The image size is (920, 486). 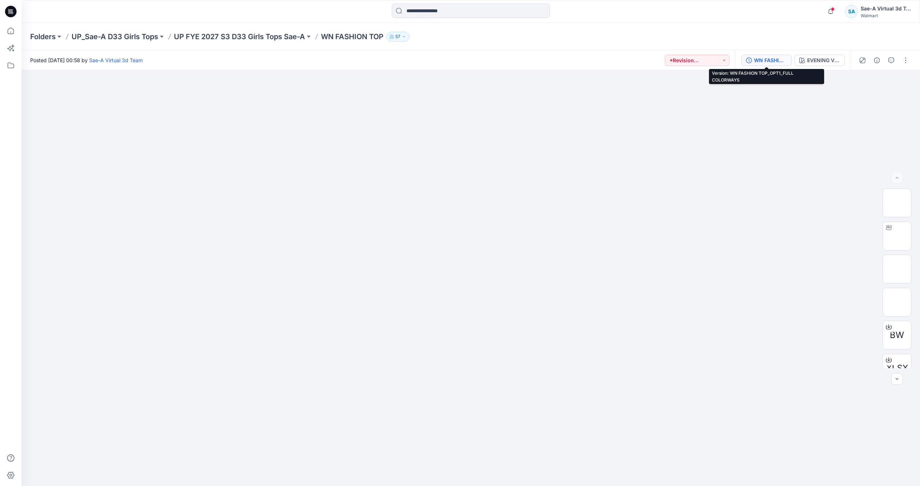 I want to click on a: UP FYE 2027 S3 D33 Girls Tops Sae-A, so click(x=239, y=37).